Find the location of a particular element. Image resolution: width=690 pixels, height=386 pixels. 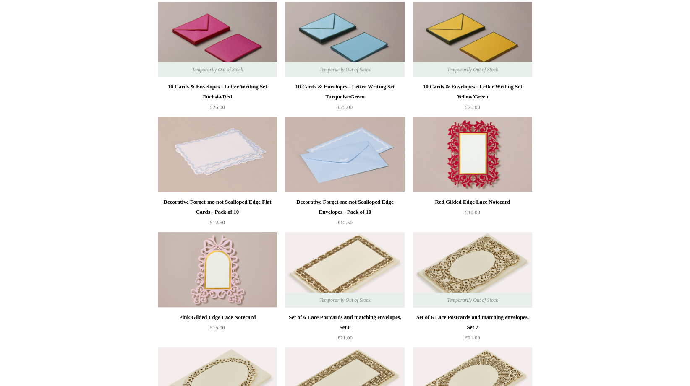

a: 10 Cards & Envelopes - Letter Writing Set Fuchsia/Red £25.00 is located at coordinates (217, 99).